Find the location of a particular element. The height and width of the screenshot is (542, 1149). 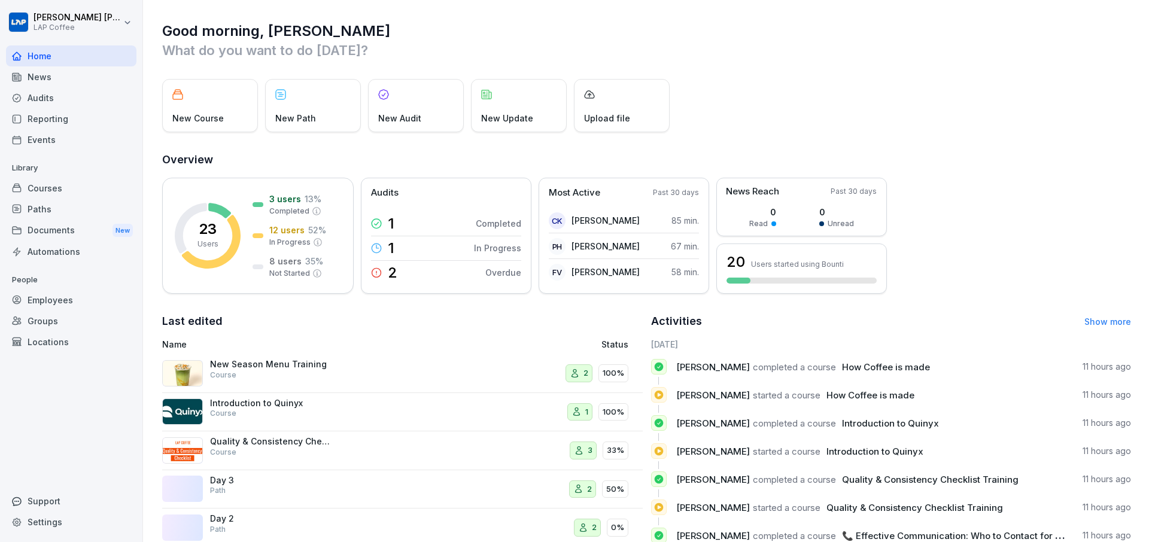

a: New Season Menu TrainingCourse2100% is located at coordinates (402, 373).